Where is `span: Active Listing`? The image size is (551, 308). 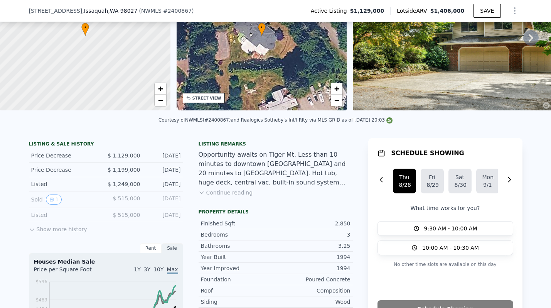 span: Active Listing is located at coordinates (330, 11).